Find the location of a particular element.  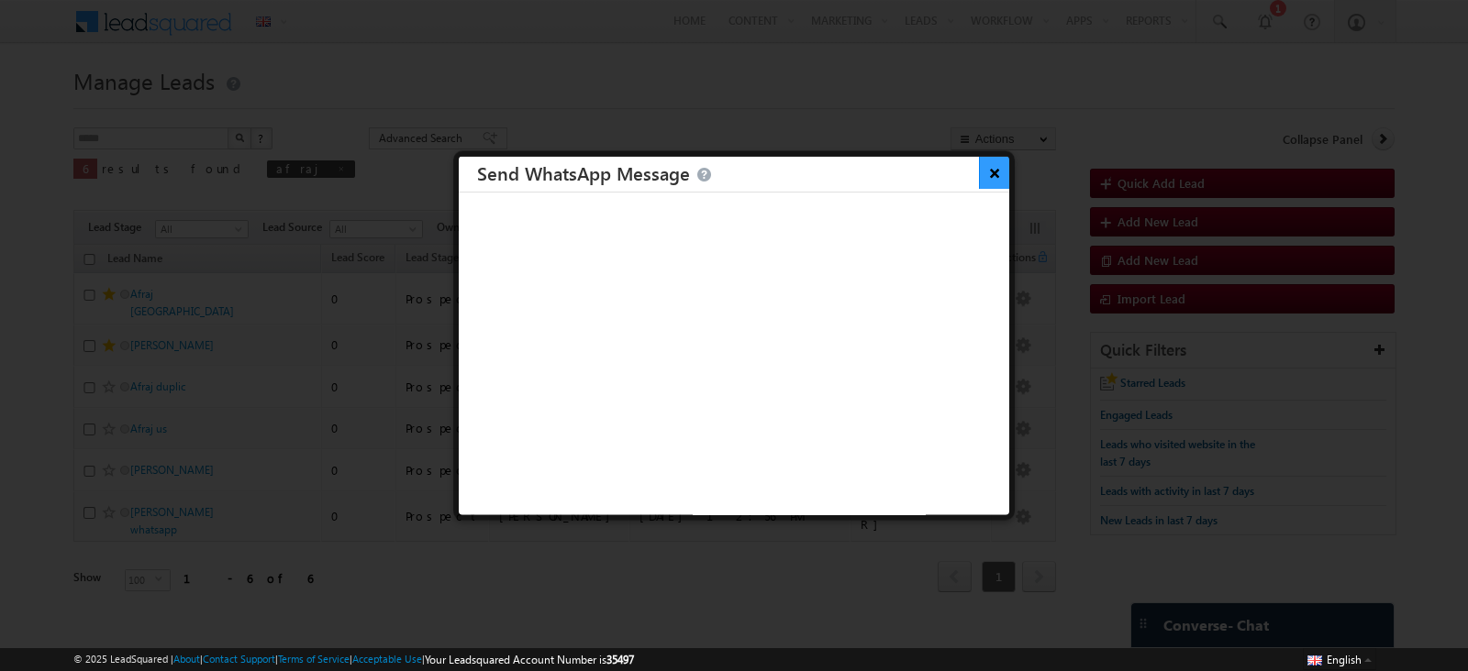

span: English is located at coordinates (1344, 660).